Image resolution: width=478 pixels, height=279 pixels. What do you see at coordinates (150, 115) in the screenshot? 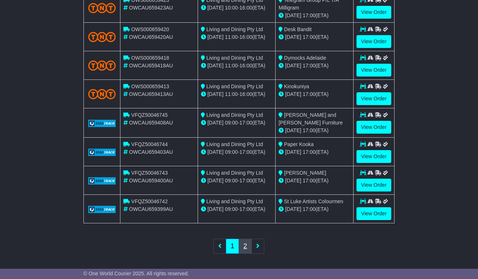
I see `span: VFQZ50046745` at bounding box center [150, 115].